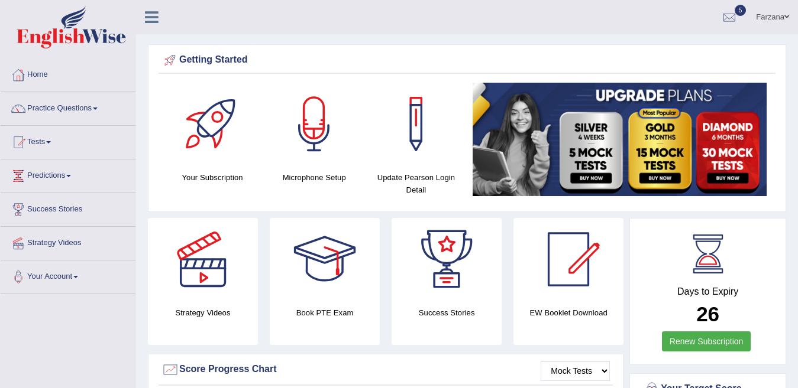 The height and width of the screenshot is (388, 798). I want to click on h4: Success Stories, so click(446, 313).